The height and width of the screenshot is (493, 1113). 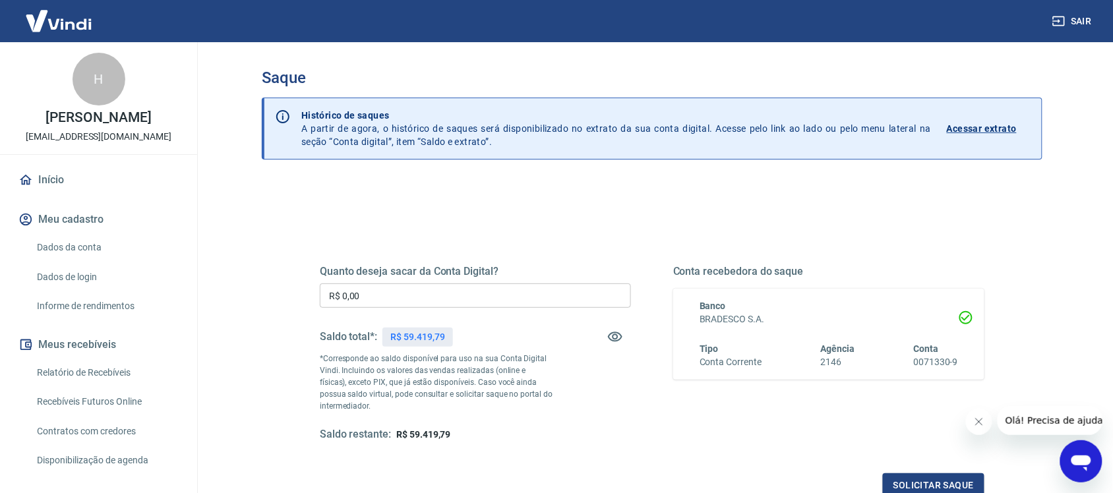 I want to click on p: A partir de agora, o histórico de saques será disponibilizado no extrato da sua conta digital. Ac..., so click(x=616, y=129).